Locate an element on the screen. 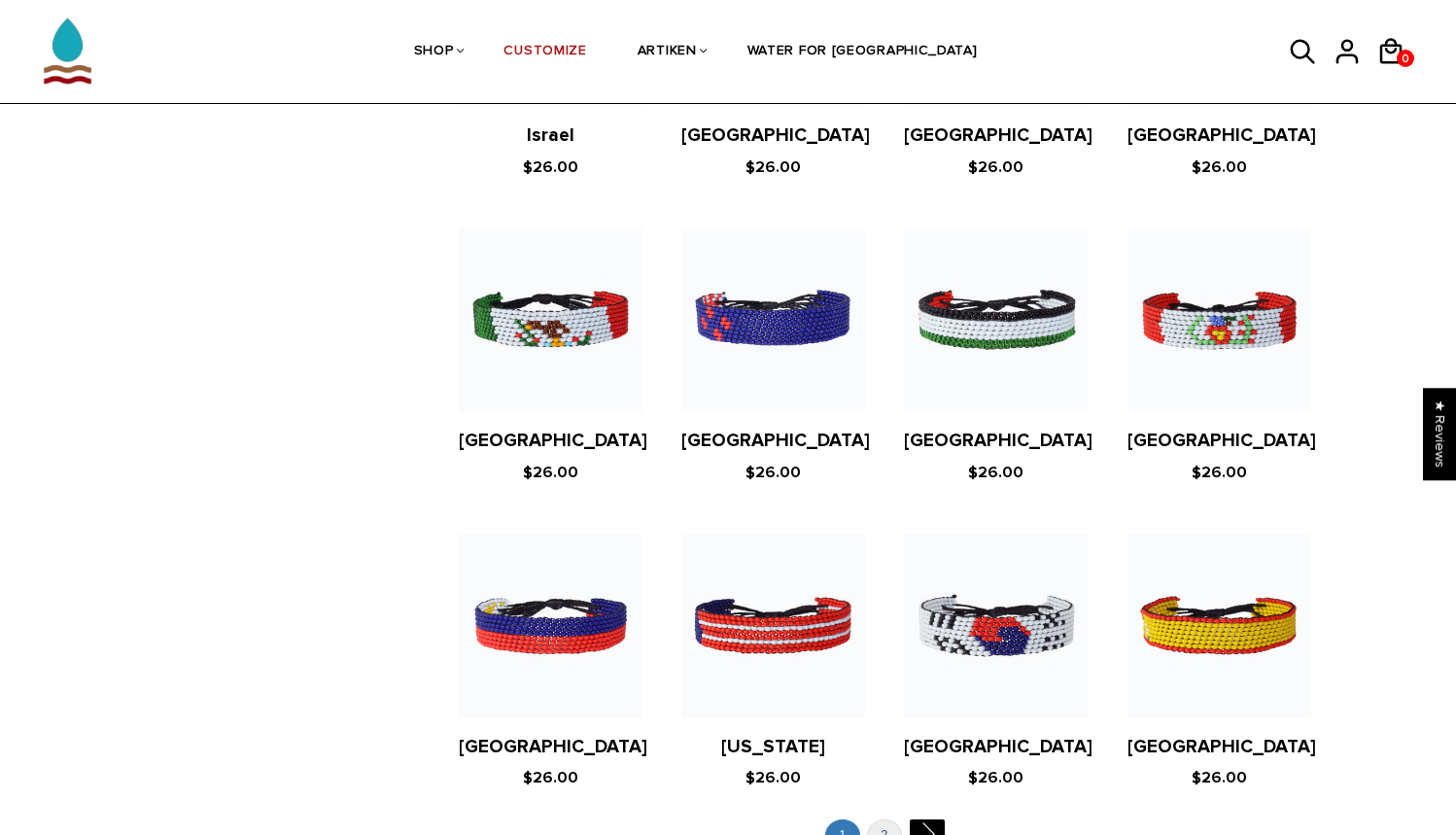  a: 0 is located at coordinates (1405, 59).